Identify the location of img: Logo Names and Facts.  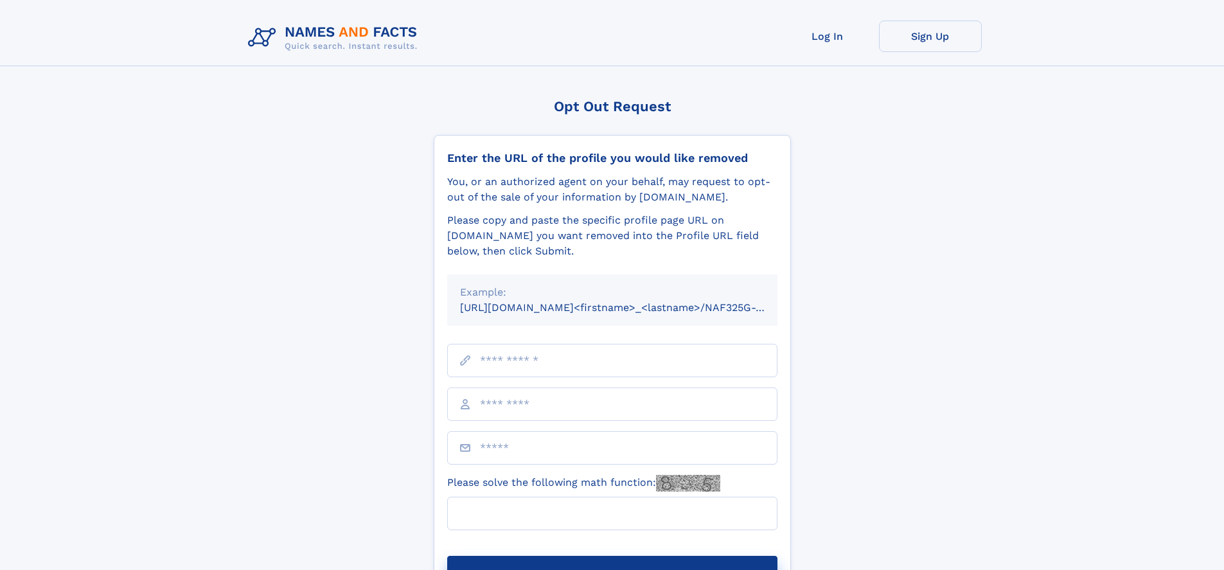
(335, 38).